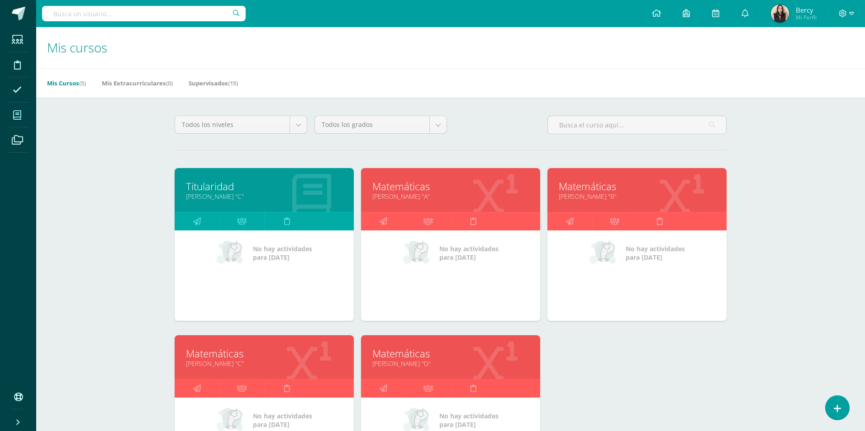 Image resolution: width=865 pixels, height=431 pixels. Describe the element at coordinates (169, 83) in the screenshot. I see `span: (0)` at that location.